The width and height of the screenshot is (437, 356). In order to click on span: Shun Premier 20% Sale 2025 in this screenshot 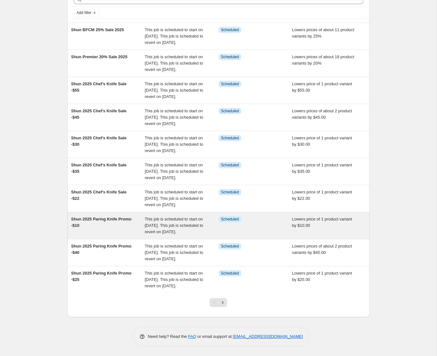, I will do `click(99, 57)`.